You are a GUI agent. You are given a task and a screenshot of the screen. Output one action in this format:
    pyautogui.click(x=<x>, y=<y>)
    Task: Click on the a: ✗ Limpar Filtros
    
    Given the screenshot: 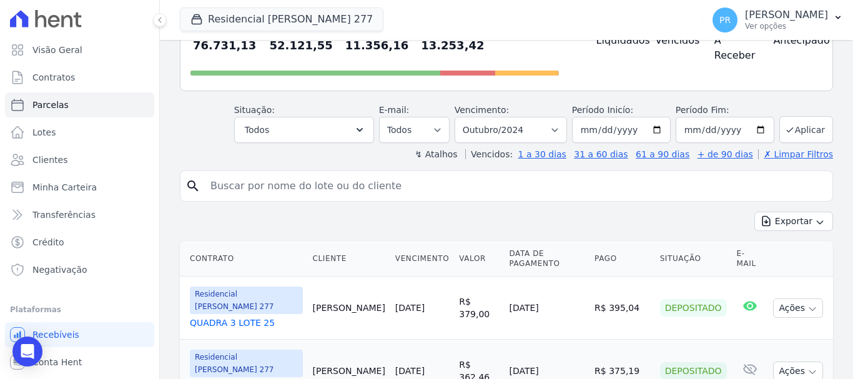 What is the action you would take?
    pyautogui.click(x=796, y=154)
    